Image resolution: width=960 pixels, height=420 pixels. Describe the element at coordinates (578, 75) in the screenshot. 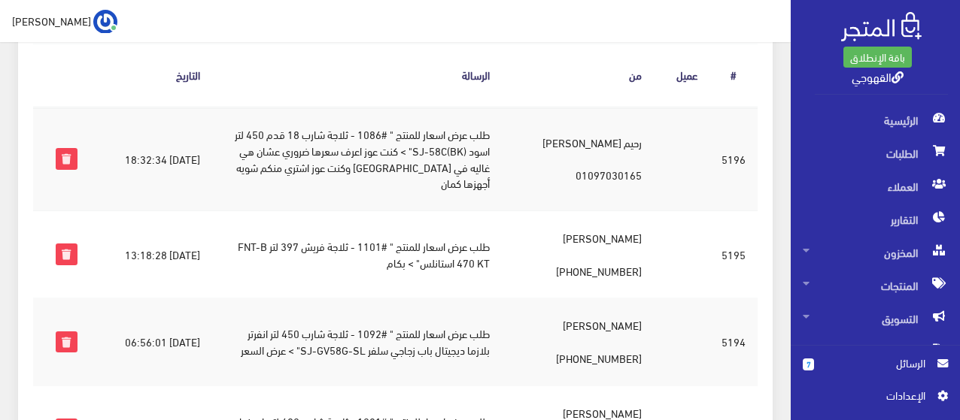

I see `th: من` at that location.